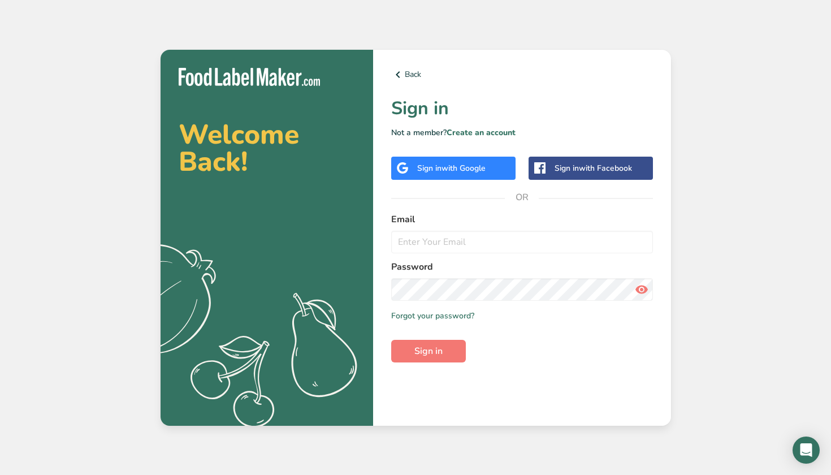  I want to click on h2: Welcome Back!, so click(267, 148).